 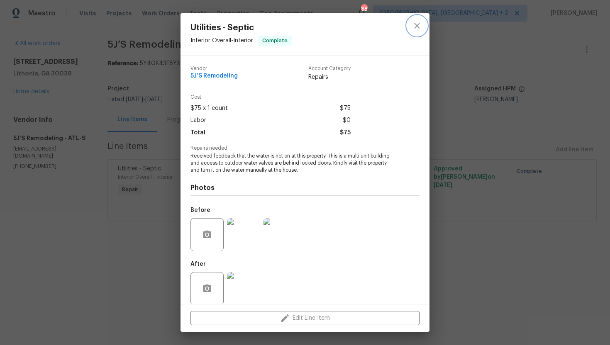 I want to click on button: close, so click(x=417, y=26).